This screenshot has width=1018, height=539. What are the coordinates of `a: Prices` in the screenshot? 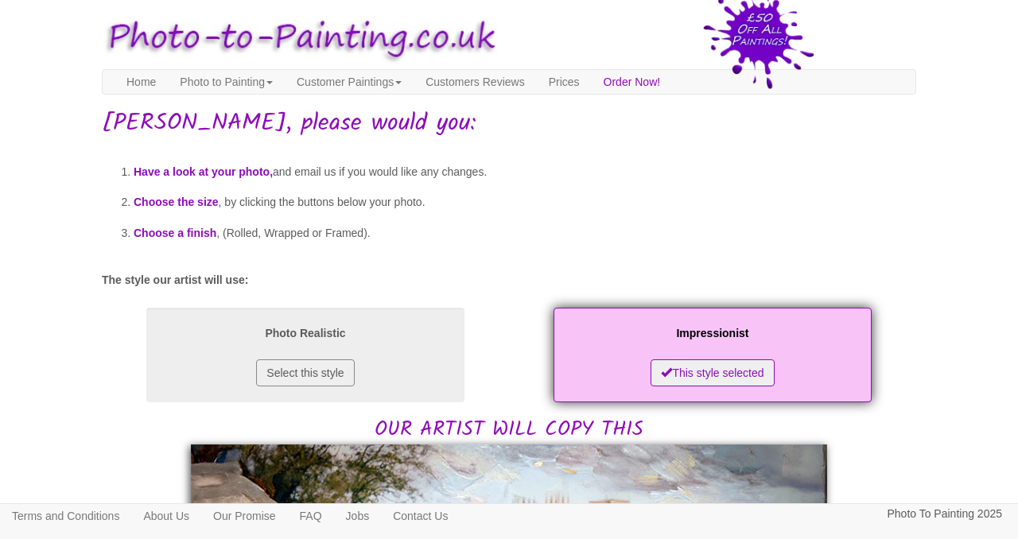 It's located at (564, 82).